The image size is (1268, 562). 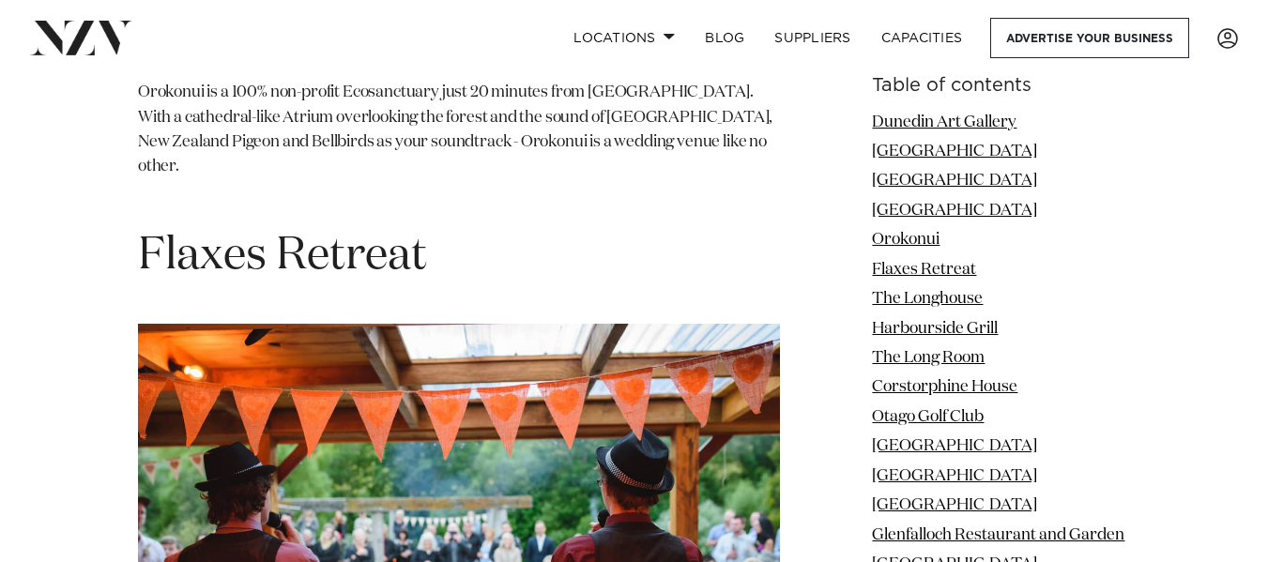 I want to click on a: Harbourside Grill, so click(x=935, y=329).